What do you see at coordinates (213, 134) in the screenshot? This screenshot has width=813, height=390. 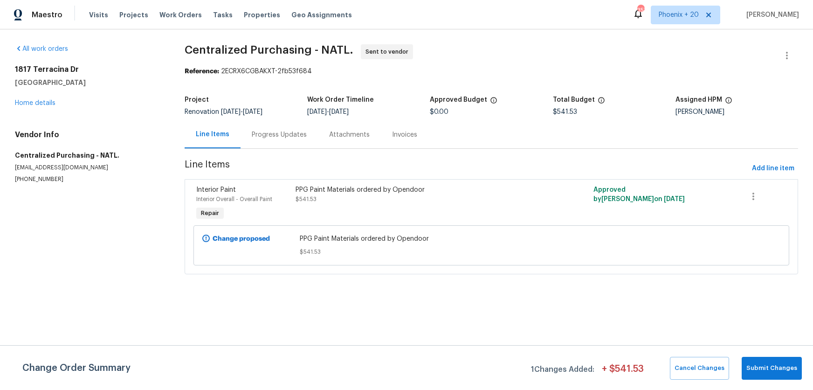 I see `div: Line Items` at bounding box center [213, 134].